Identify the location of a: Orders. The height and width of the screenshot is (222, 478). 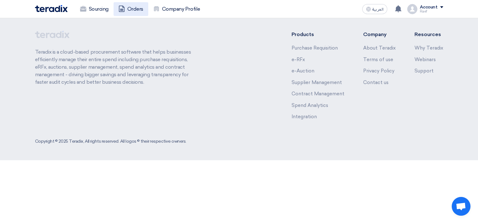
(131, 9).